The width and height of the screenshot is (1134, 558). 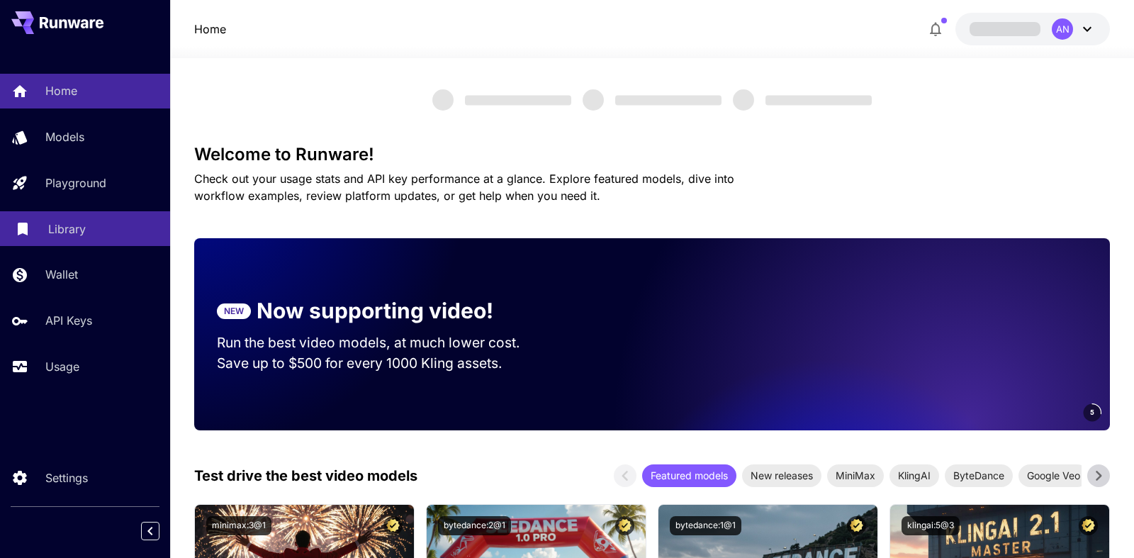 I want to click on span: Featured models, so click(x=689, y=475).